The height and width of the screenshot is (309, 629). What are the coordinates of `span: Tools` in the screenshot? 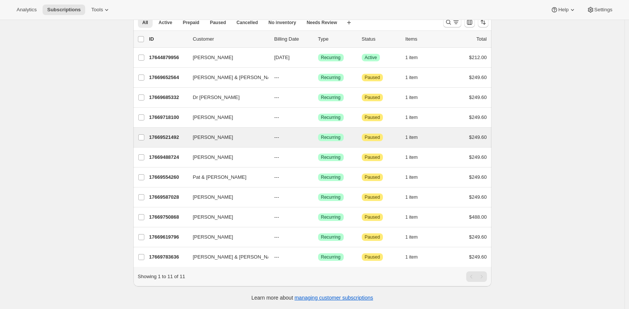 It's located at (97, 10).